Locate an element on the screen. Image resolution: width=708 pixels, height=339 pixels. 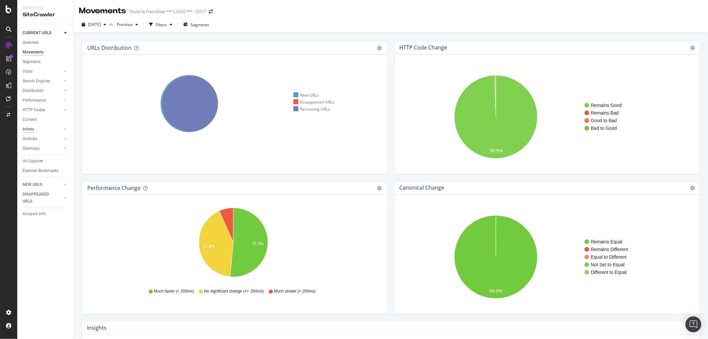
h4: HTTP Code Change is located at coordinates (423, 47).